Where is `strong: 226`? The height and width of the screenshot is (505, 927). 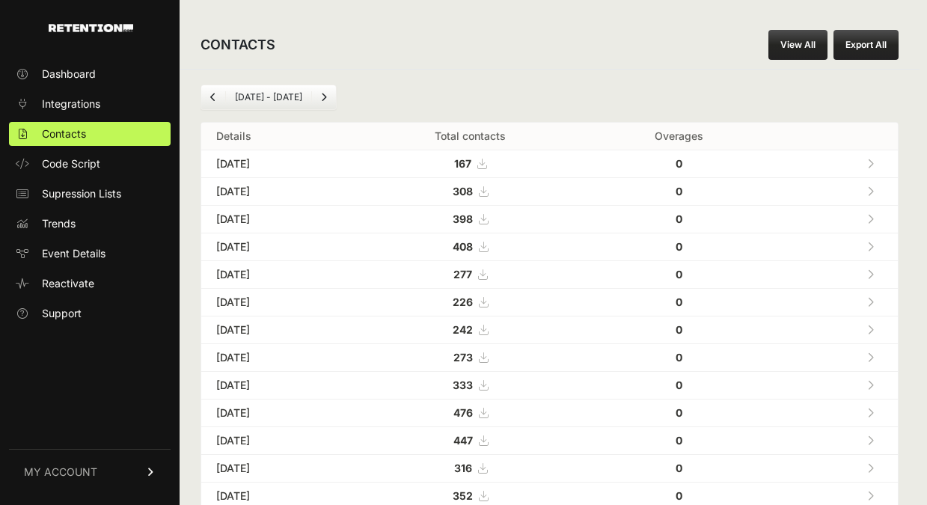
strong: 226 is located at coordinates (462, 302).